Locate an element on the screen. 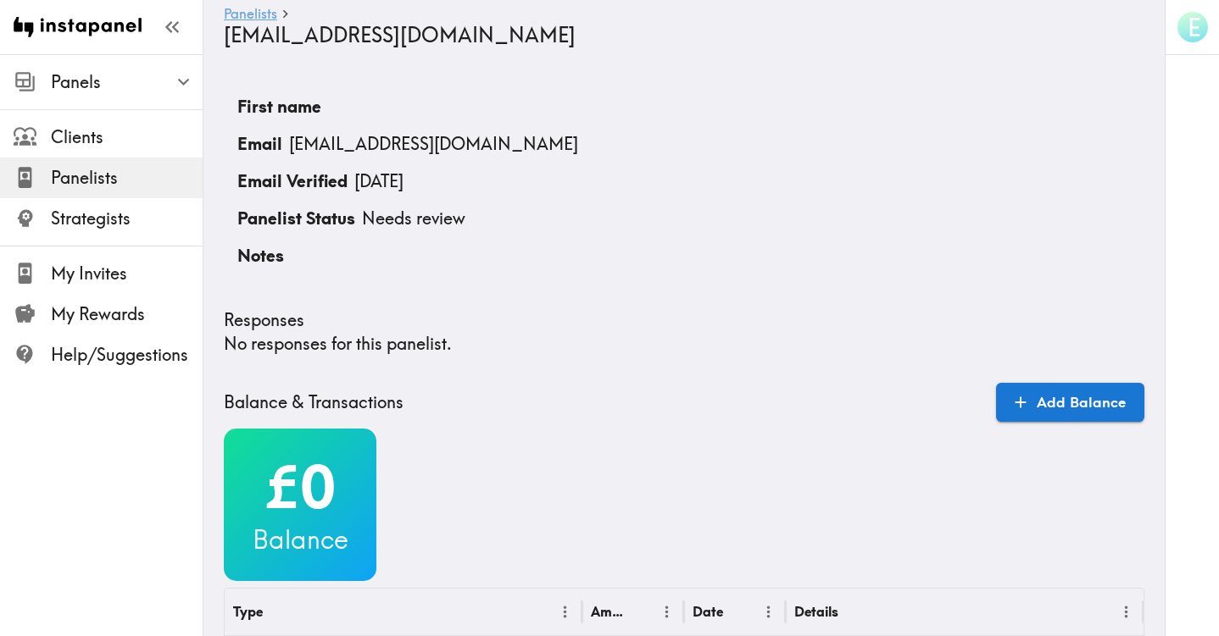  p: Email is located at coordinates (259, 144).